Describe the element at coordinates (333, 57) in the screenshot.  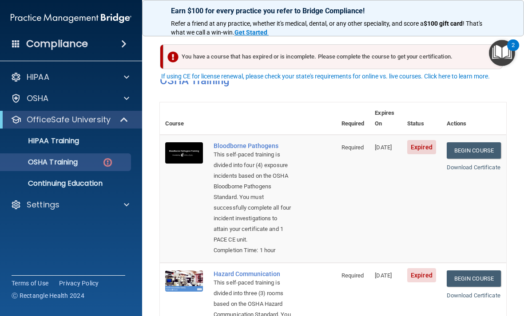
I see `div: You have a course that has expired or is incomplete. Please complete the course to get your certi...` at that location.